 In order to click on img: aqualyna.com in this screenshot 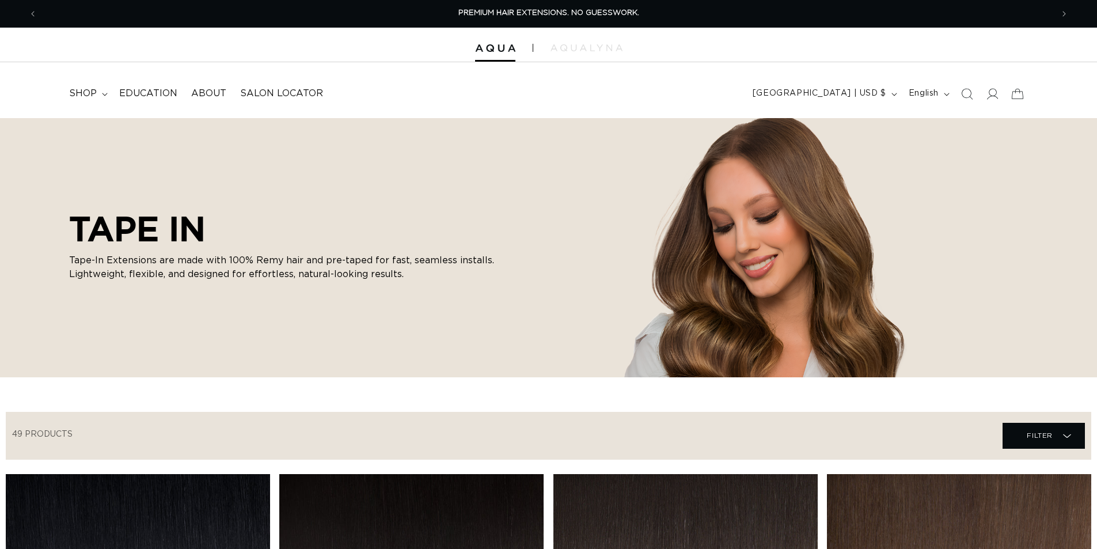, I will do `click(586, 48)`.